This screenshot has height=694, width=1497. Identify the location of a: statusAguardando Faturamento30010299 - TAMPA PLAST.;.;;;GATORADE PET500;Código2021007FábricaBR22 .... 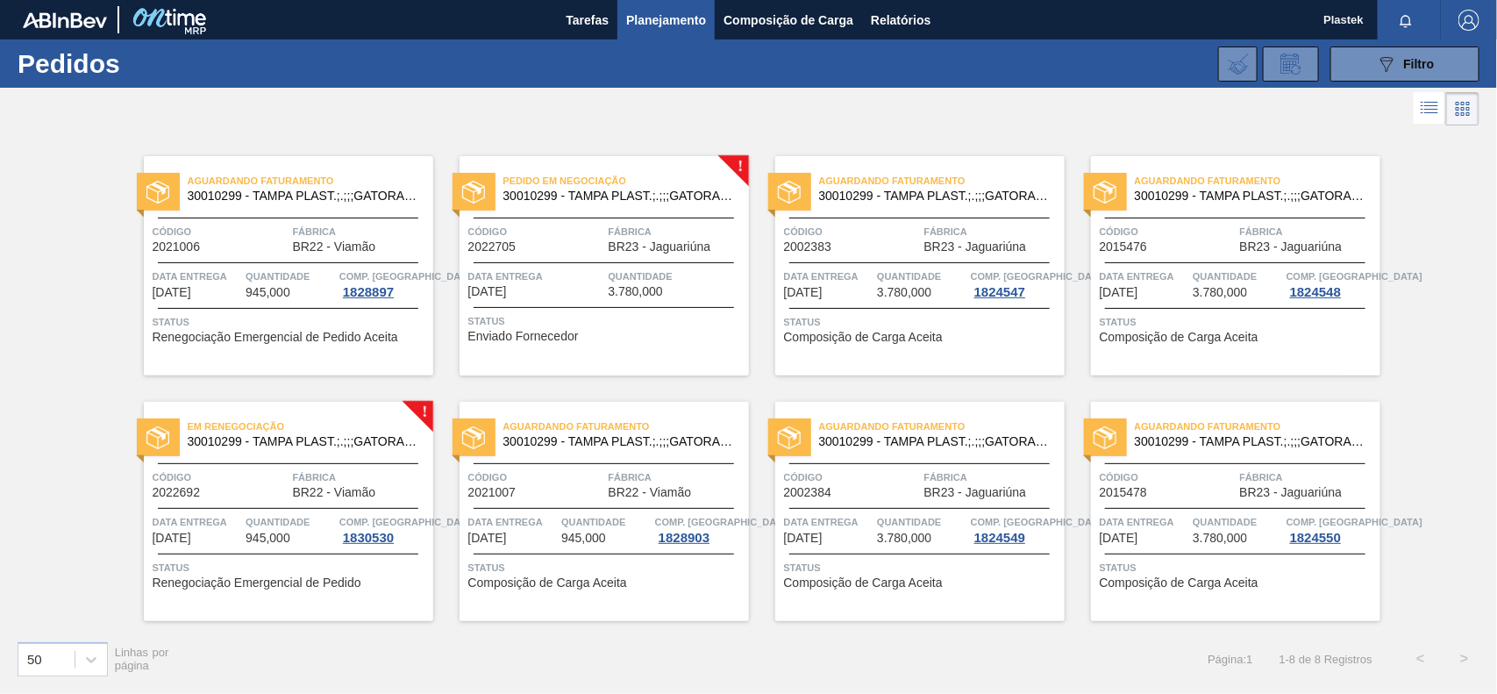
(591, 511).